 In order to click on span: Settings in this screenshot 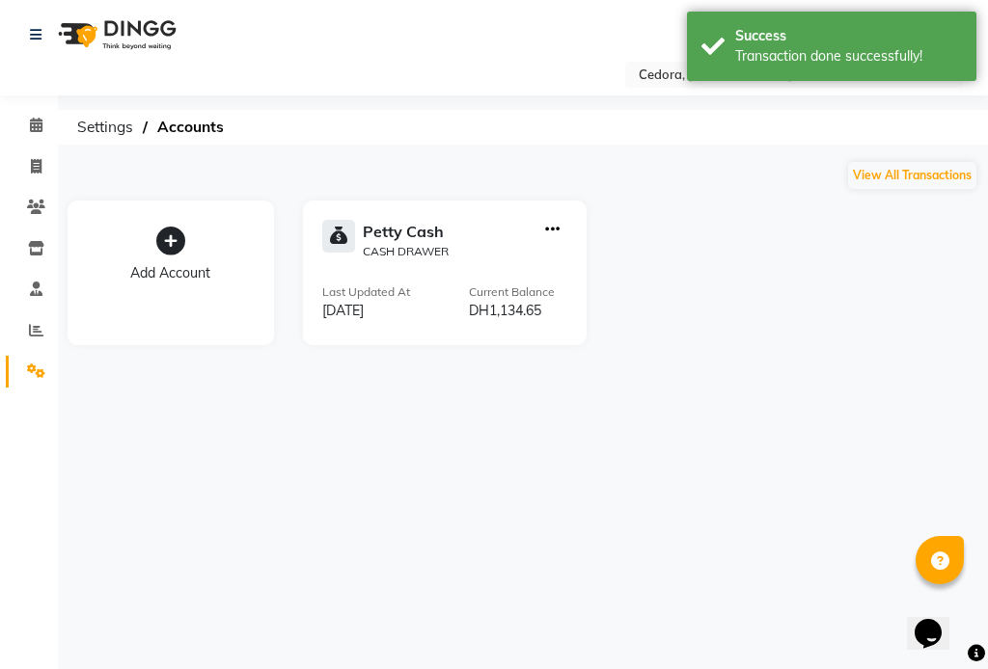, I will do `click(105, 127)`.